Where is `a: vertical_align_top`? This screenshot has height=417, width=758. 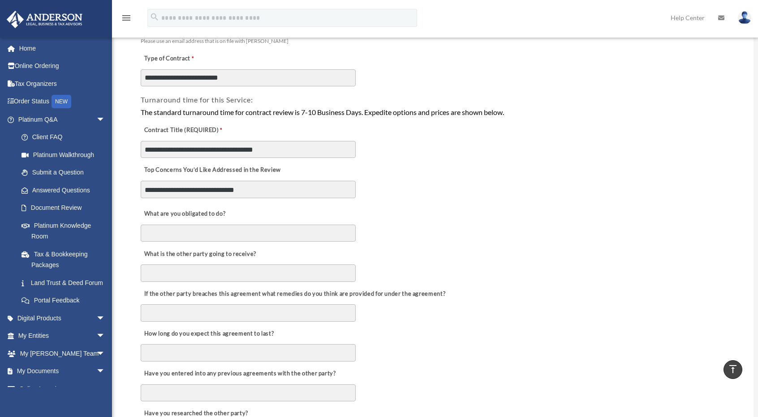
a: vertical_align_top is located at coordinates (733, 370).